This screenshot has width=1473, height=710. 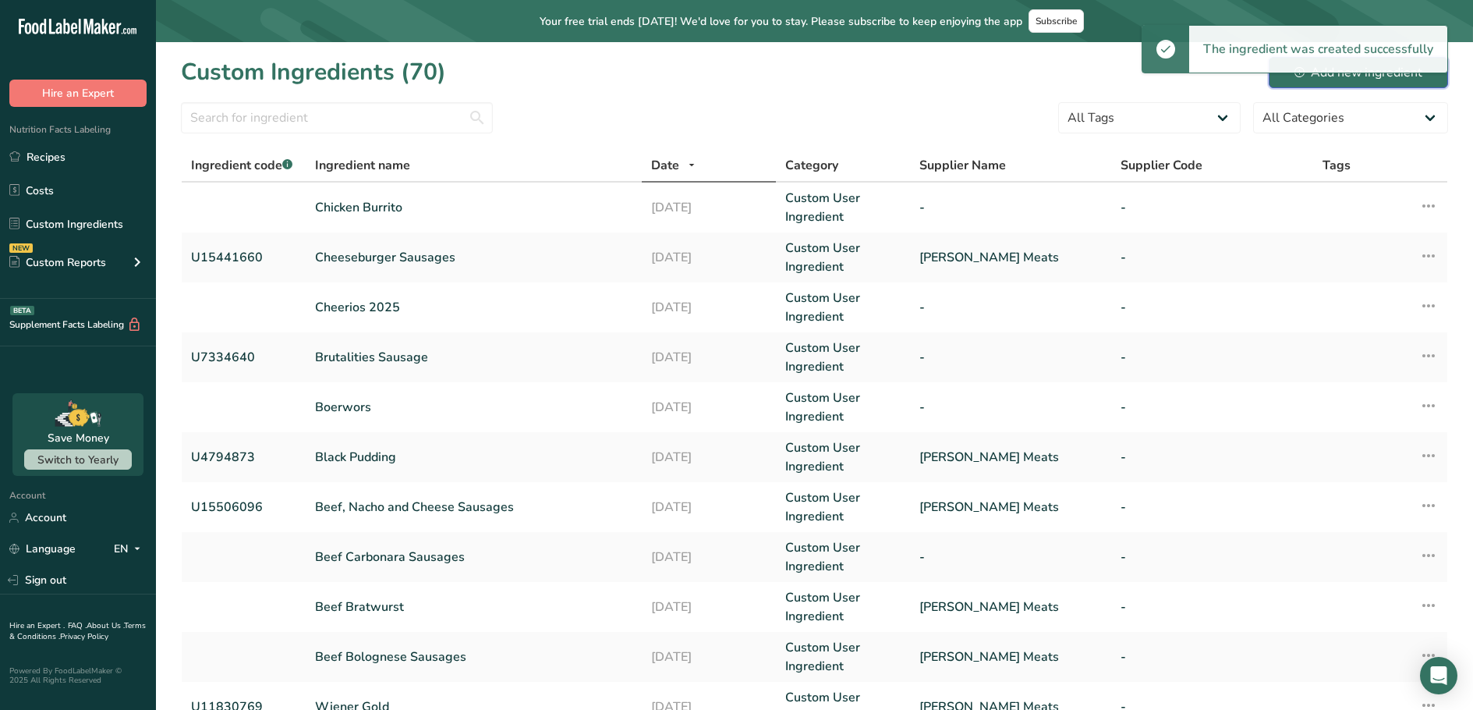 I want to click on a: Privacy Policy, so click(x=84, y=636).